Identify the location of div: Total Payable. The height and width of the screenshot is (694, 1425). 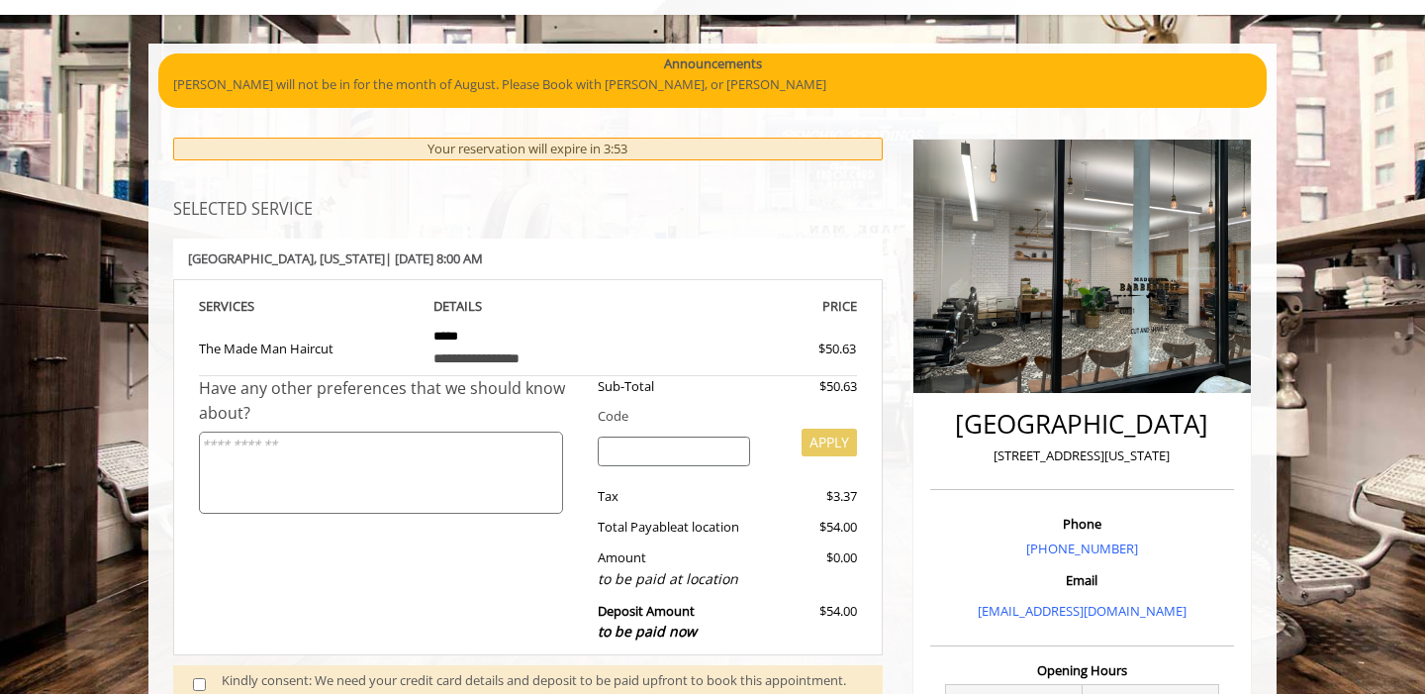
(674, 527).